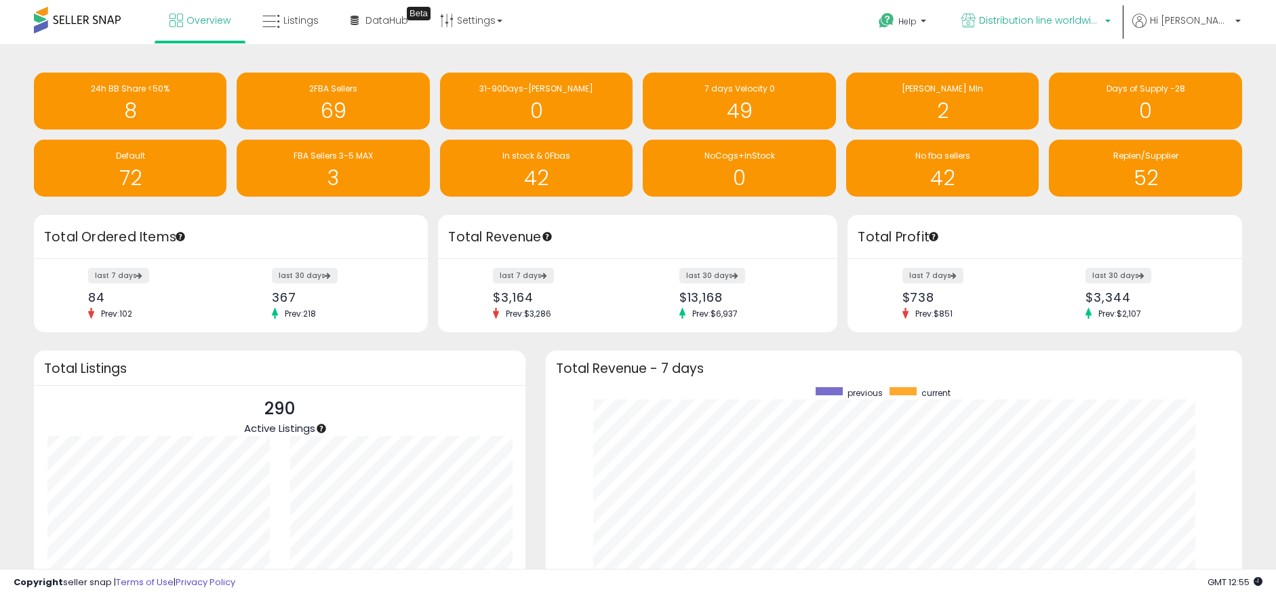 The height and width of the screenshot is (596, 1276). Describe the element at coordinates (333, 155) in the screenshot. I see `span: FBA Sellers 3-5 MAX` at that location.